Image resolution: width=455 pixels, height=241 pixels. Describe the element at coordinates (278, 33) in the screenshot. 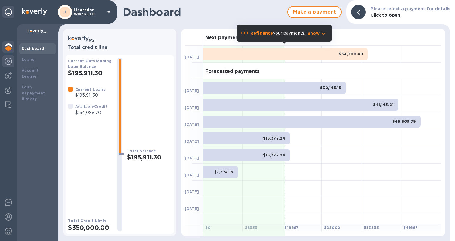

I see `p: your payments.` at that location.